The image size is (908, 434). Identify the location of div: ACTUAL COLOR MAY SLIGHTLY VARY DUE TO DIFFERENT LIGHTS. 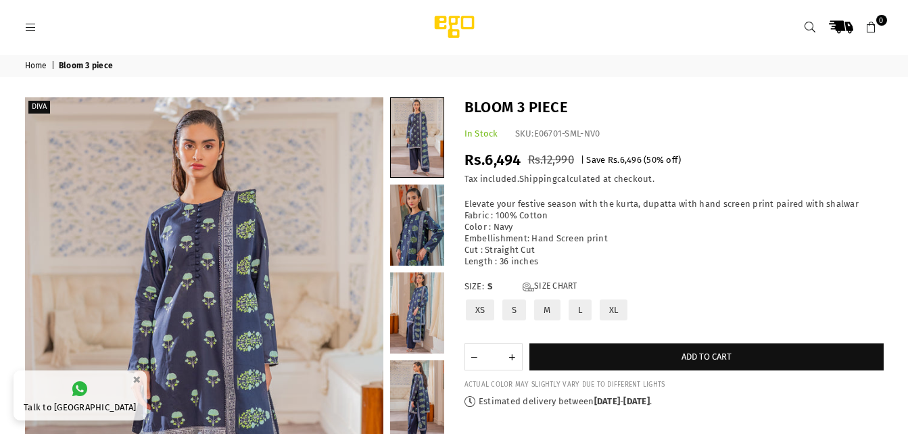
(674, 385).